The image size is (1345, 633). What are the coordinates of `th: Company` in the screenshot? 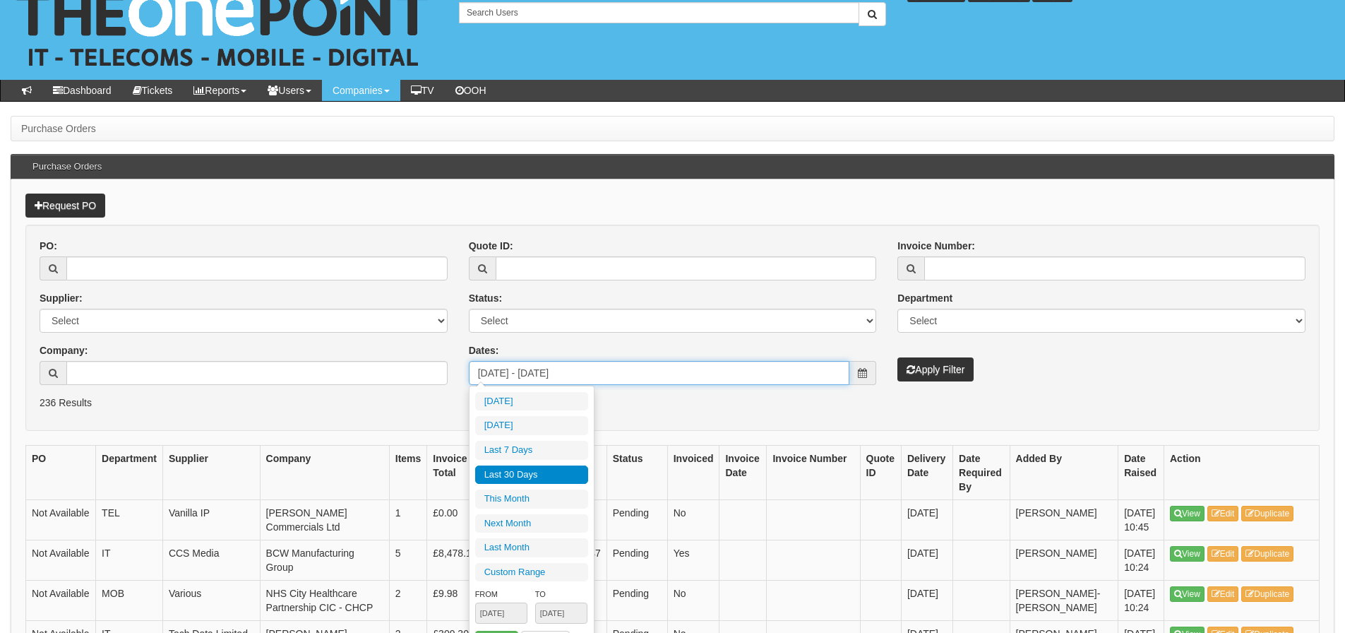 It's located at (324, 472).